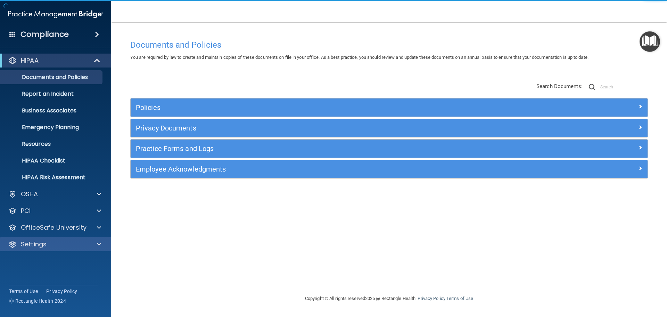  Describe the element at coordinates (30, 60) in the screenshot. I see `p: HIPAA` at that location.